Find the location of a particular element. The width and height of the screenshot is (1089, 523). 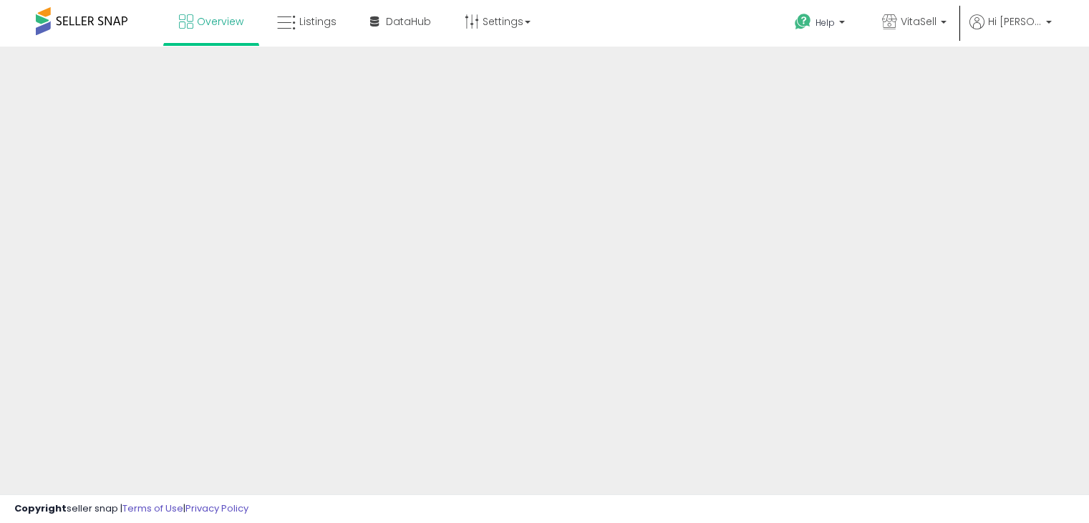

span: DataHub is located at coordinates (408, 21).